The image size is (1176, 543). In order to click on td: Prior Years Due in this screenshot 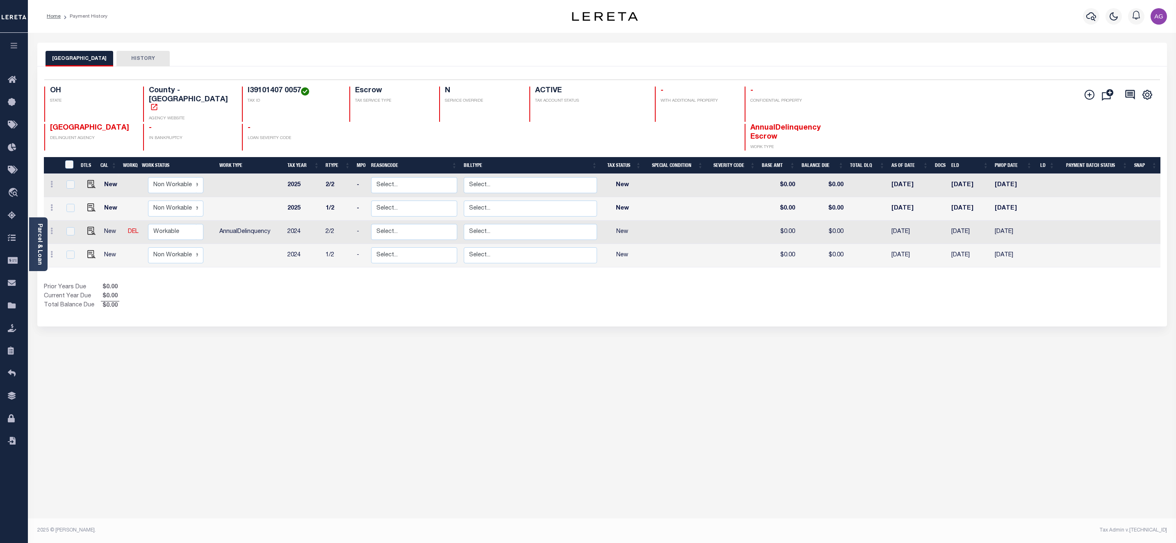, I will do `click(72, 288)`.